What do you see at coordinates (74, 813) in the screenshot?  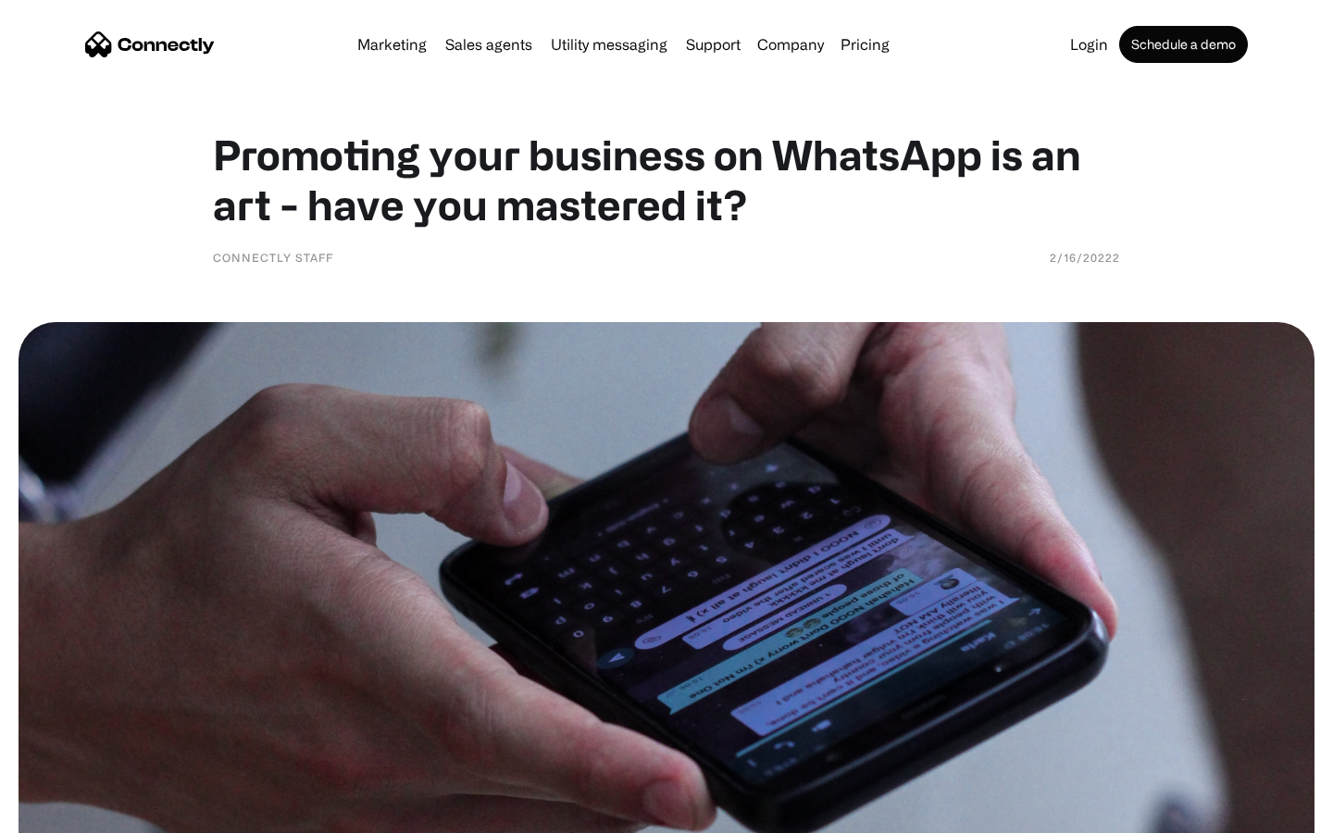 I see `ul: Language list` at bounding box center [74, 813].